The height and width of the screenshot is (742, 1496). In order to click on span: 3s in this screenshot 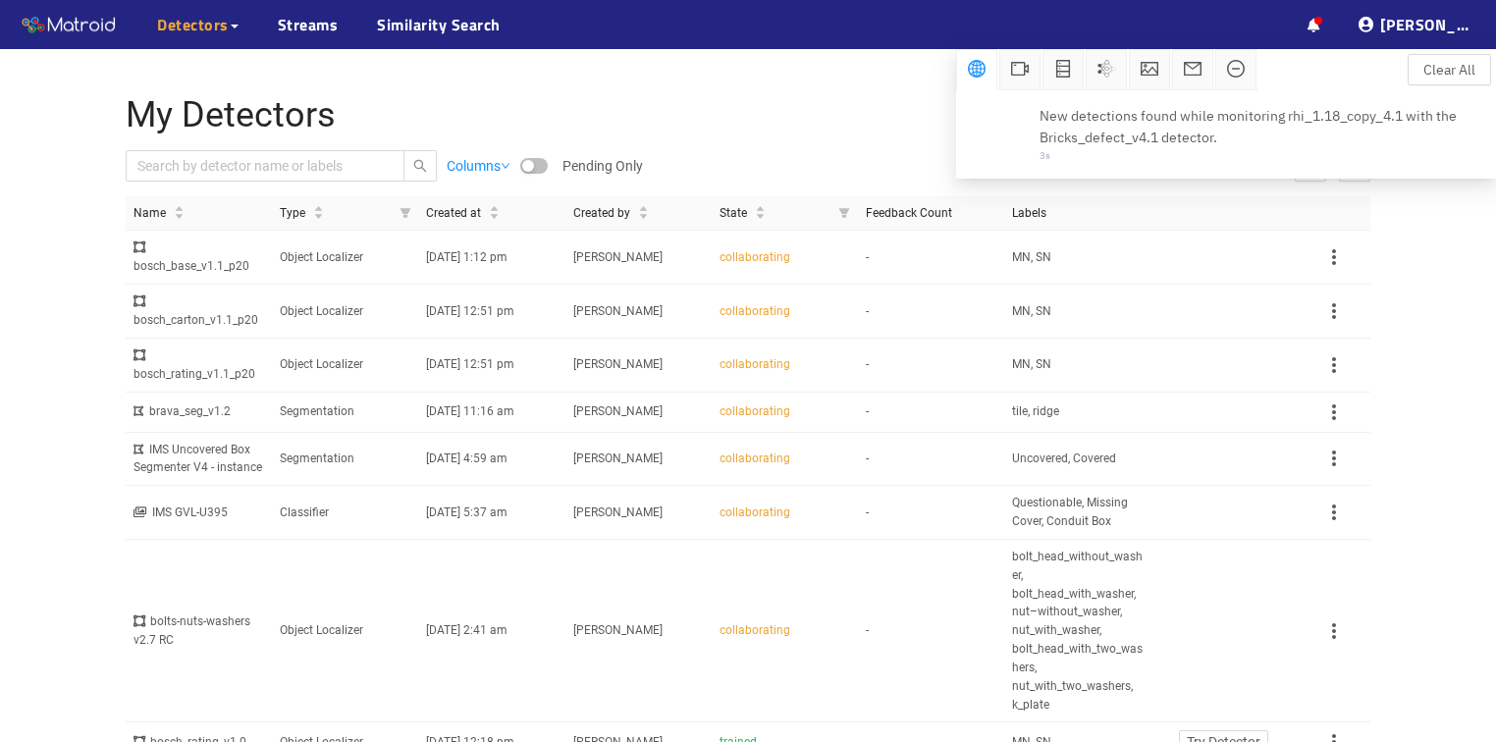, I will do `click(1256, 156)`.